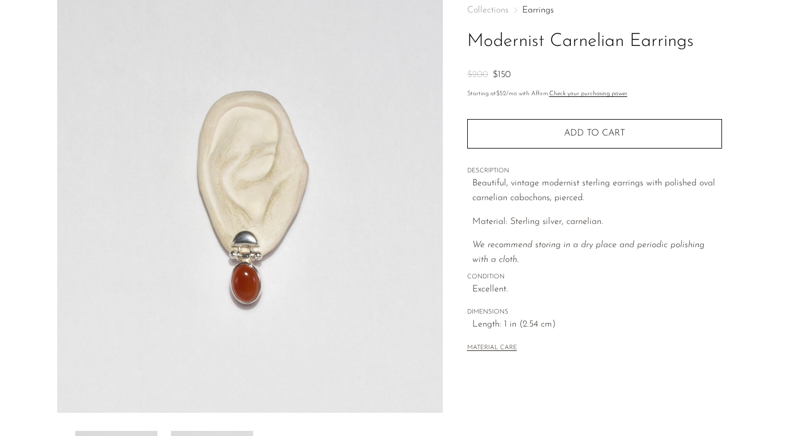 The width and height of the screenshot is (803, 436). What do you see at coordinates (597, 289) in the screenshot?
I see `span: Excellent.` at bounding box center [597, 289].